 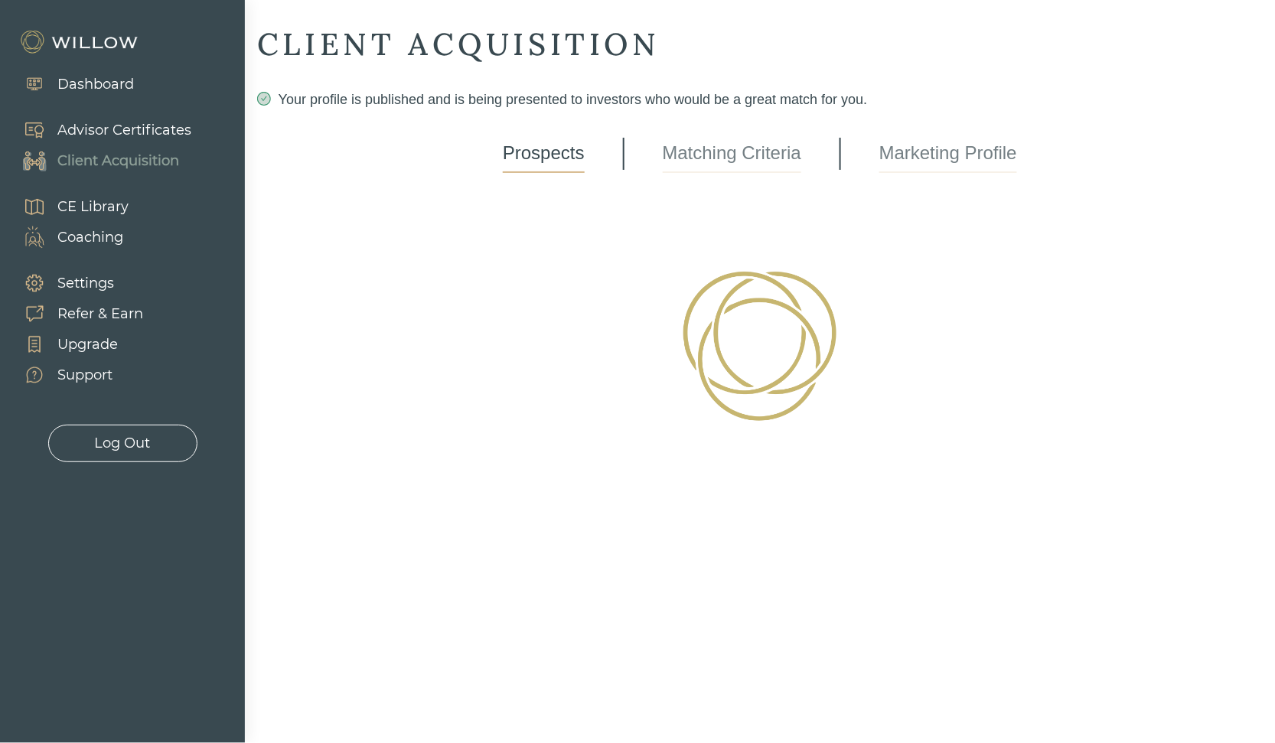 I want to click on div: Client Acquisition, so click(x=118, y=161).